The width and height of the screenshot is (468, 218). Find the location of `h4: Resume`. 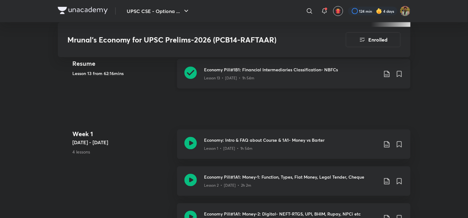

h4: Resume is located at coordinates (122, 64).